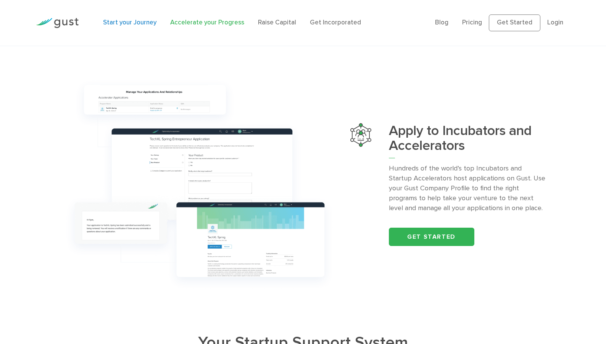 The image size is (606, 344). I want to click on p: Hundreds of the world’s top Incubators and Startup Accelerators host applications on Gust. Use yo..., so click(468, 189).